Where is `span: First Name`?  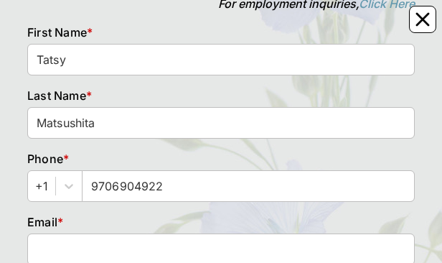
span: First Name is located at coordinates (57, 32).